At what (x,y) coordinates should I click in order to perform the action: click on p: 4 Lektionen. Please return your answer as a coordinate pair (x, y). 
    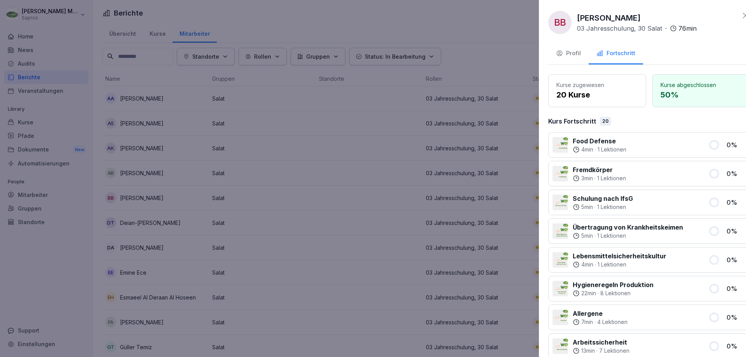
    Looking at the image, I should click on (613, 322).